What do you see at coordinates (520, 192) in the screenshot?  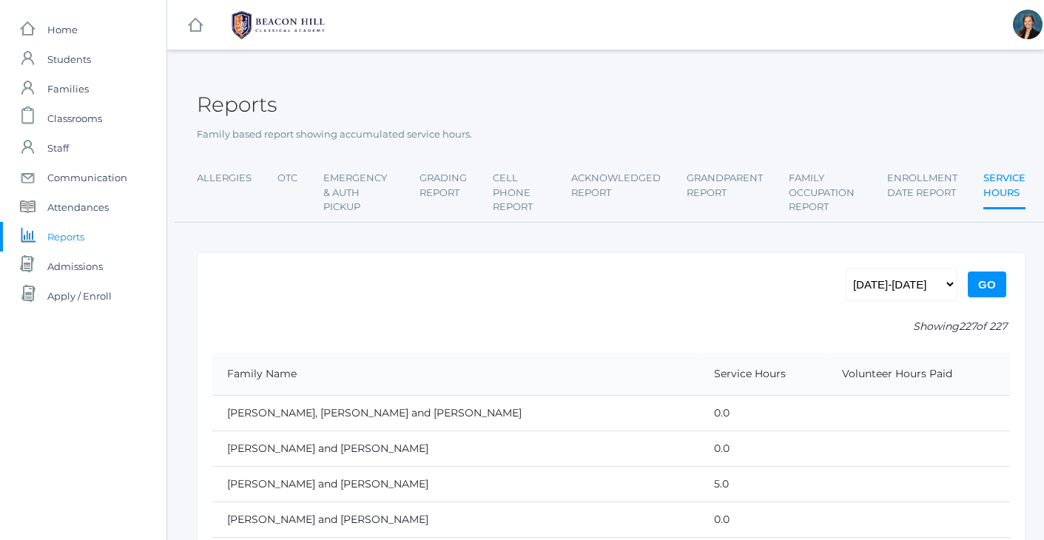 I see `a: Cell Phone Report` at bounding box center [520, 192].